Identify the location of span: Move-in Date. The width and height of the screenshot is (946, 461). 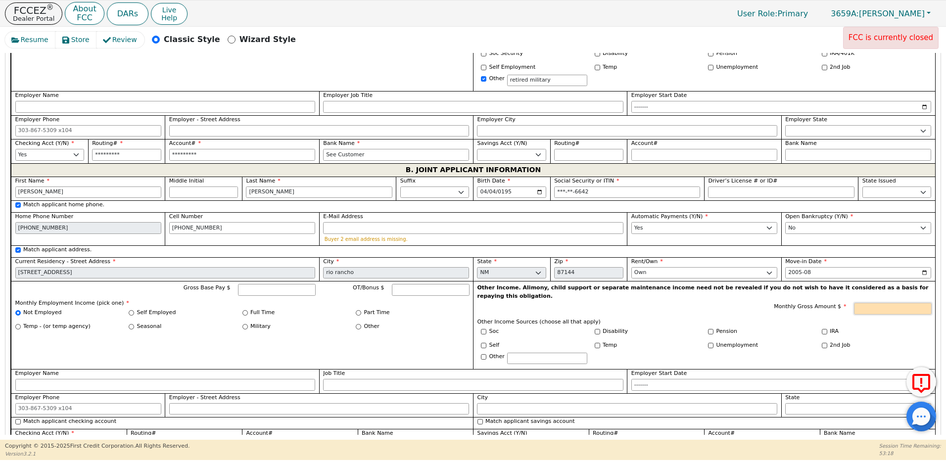
(806, 261).